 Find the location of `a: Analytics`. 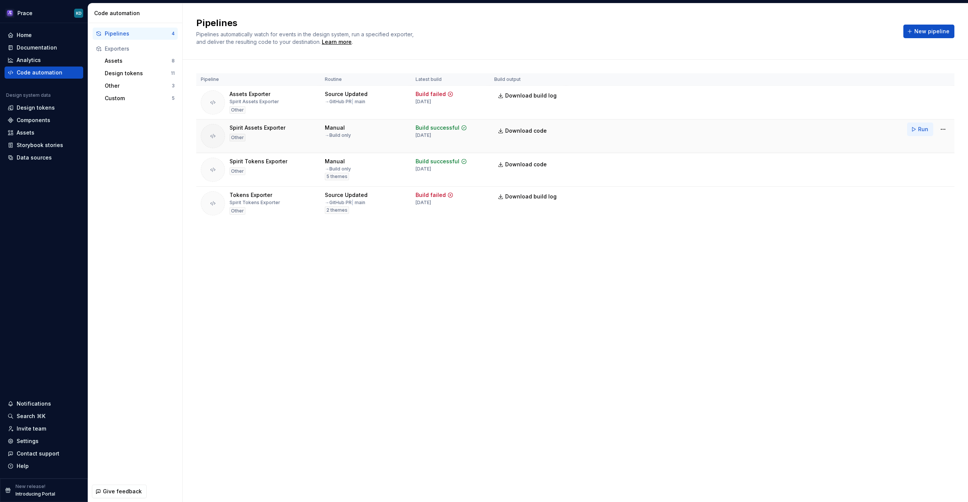

a: Analytics is located at coordinates (44, 60).